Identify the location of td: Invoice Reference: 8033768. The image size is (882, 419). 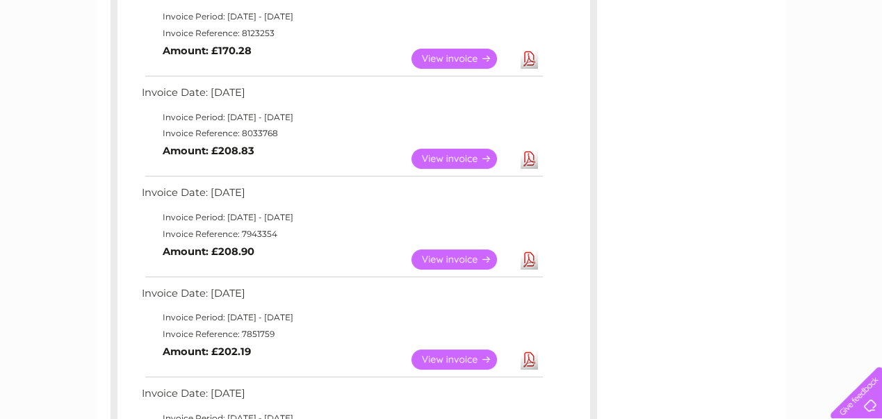
(341, 133).